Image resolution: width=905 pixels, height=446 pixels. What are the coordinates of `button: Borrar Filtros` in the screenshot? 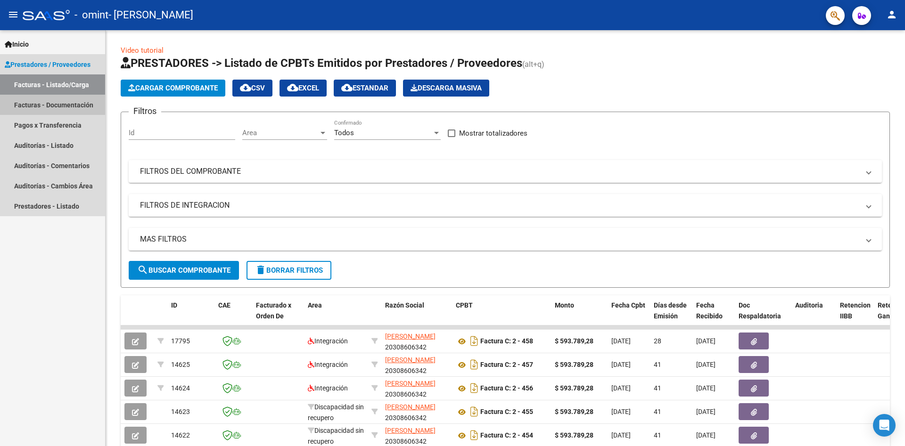 It's located at (289, 271).